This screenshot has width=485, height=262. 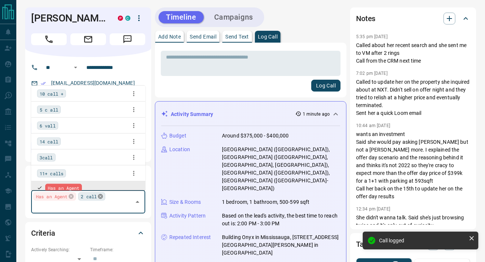 What do you see at coordinates (43, 233) in the screenshot?
I see `h2: Criteria` at bounding box center [43, 233].